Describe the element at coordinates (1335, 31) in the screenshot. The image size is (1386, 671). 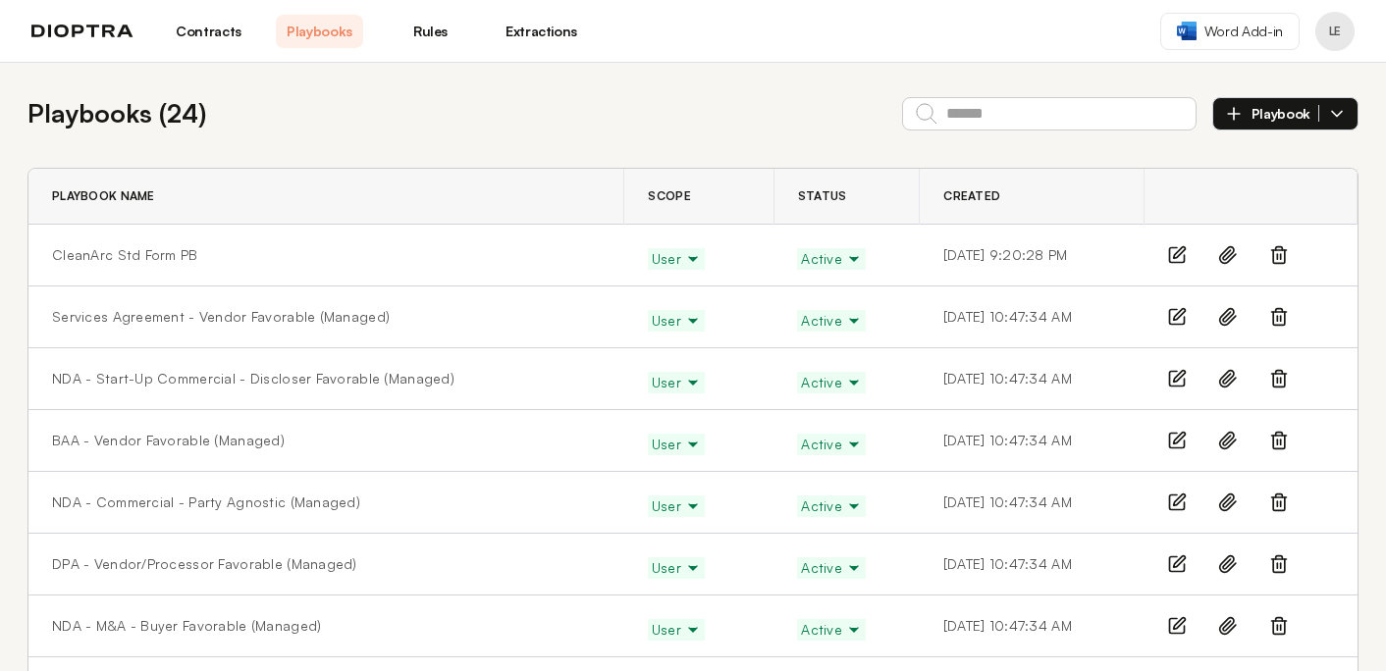
I see `button: Profile menu` at that location.